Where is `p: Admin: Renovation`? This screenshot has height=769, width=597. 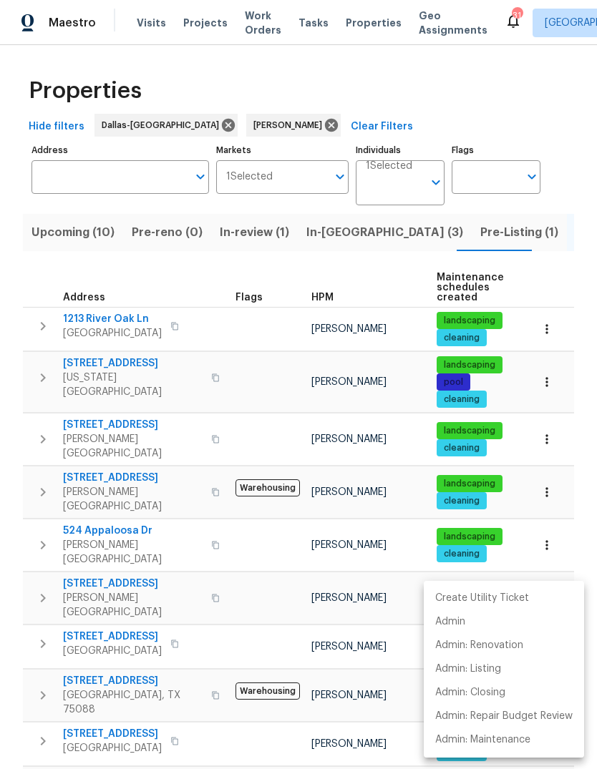
p: Admin: Renovation is located at coordinates (479, 645).